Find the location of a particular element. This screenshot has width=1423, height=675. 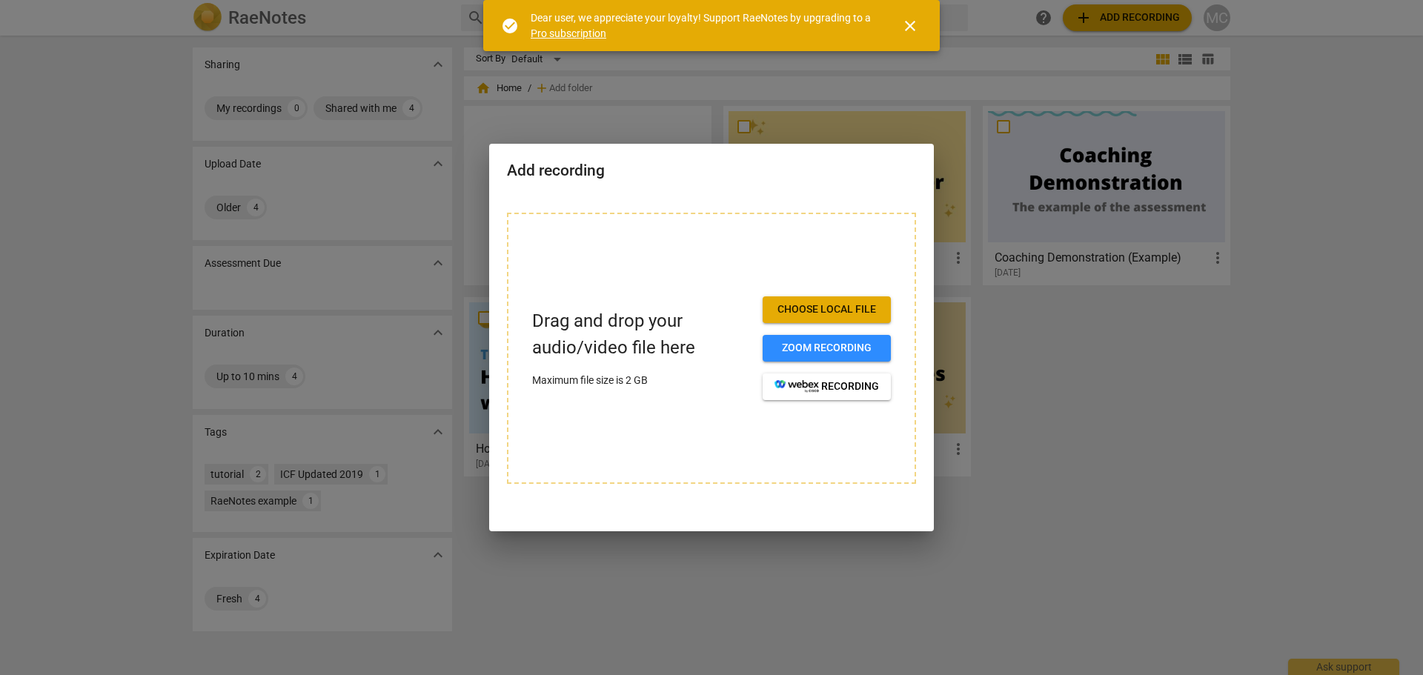

span: close is located at coordinates (910, 26).